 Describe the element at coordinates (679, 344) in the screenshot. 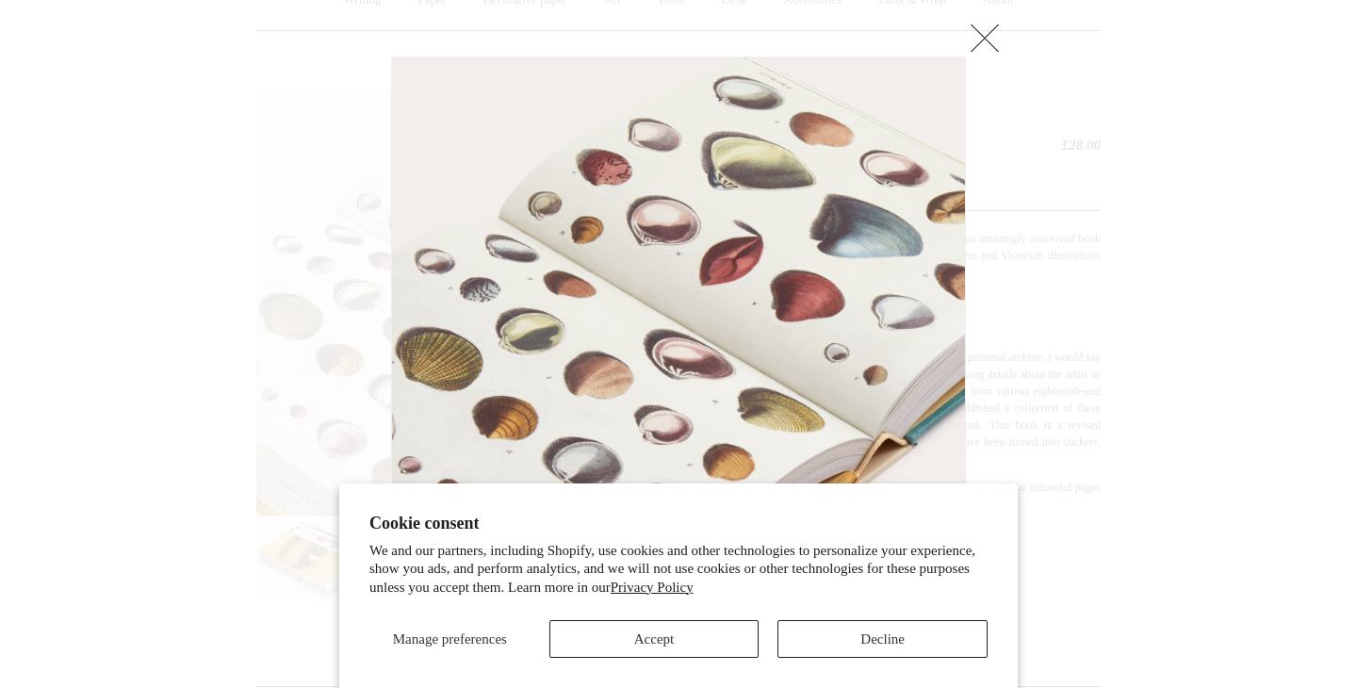

I see `img: John Derian Sticker Book` at that location.